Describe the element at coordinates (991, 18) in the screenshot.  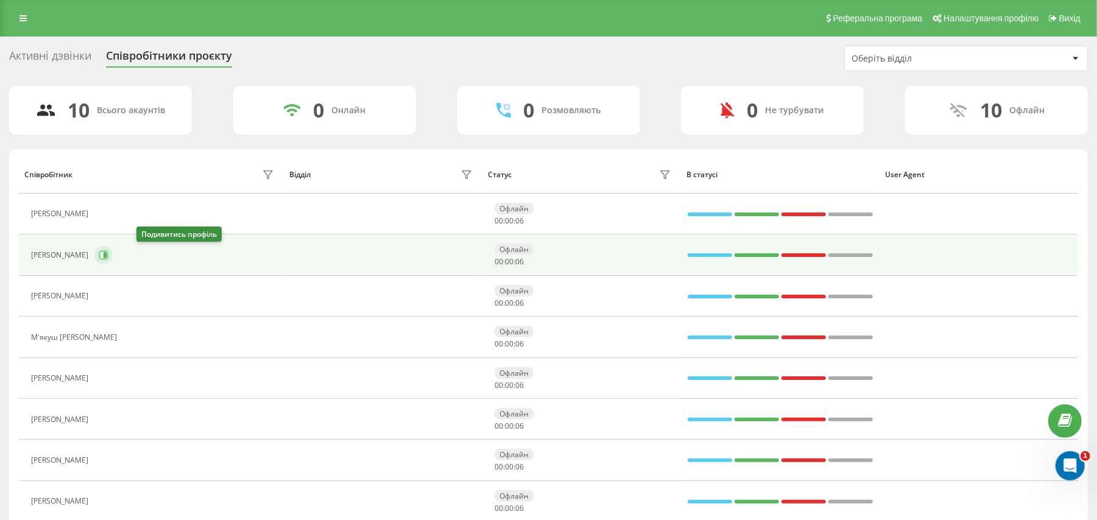
I see `span: Налаштування профілю` at that location.